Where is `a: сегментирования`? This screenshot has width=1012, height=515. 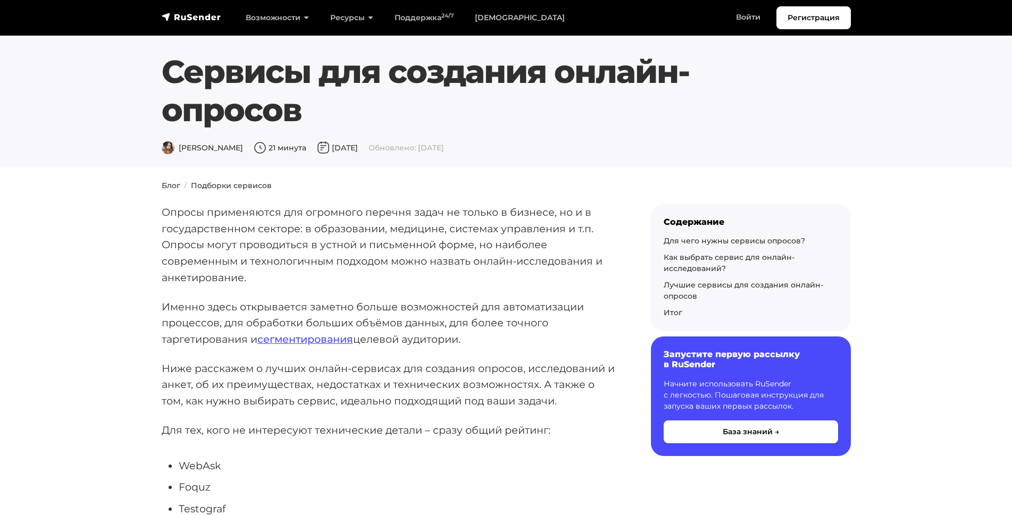 a: сегментирования is located at coordinates (305, 339).